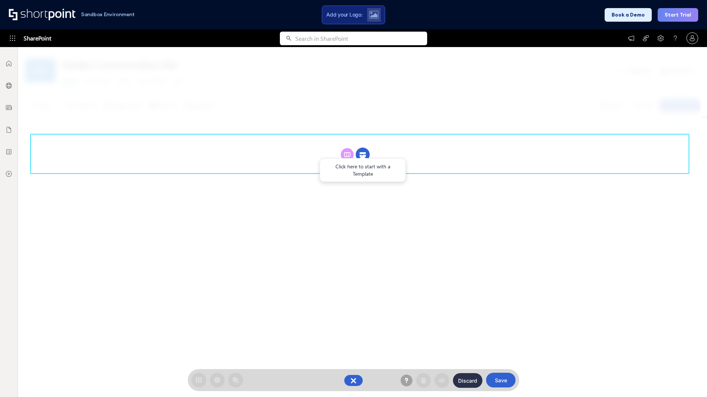 The image size is (707, 397). Describe the element at coordinates (501, 381) in the screenshot. I see `button: Save` at that location.